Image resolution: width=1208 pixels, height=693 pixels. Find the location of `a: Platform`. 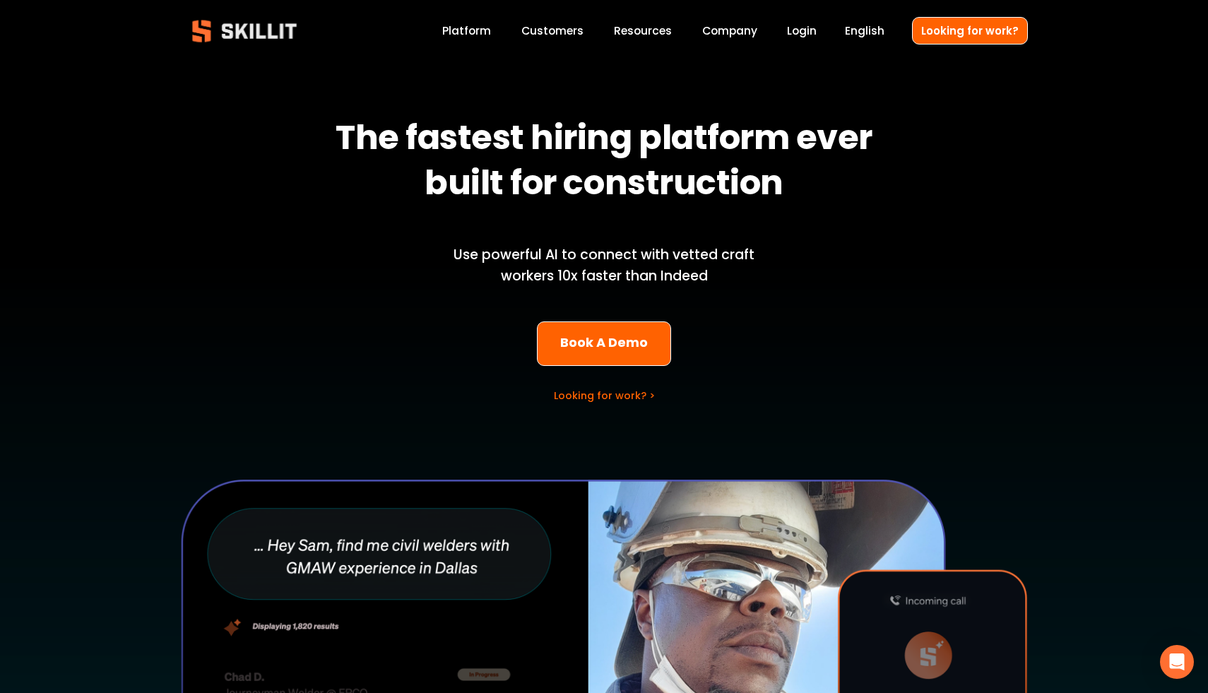

a: Platform is located at coordinates (466, 30).